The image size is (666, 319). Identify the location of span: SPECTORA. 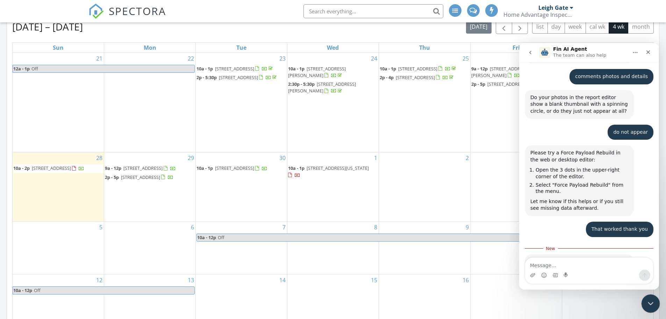
(137, 11).